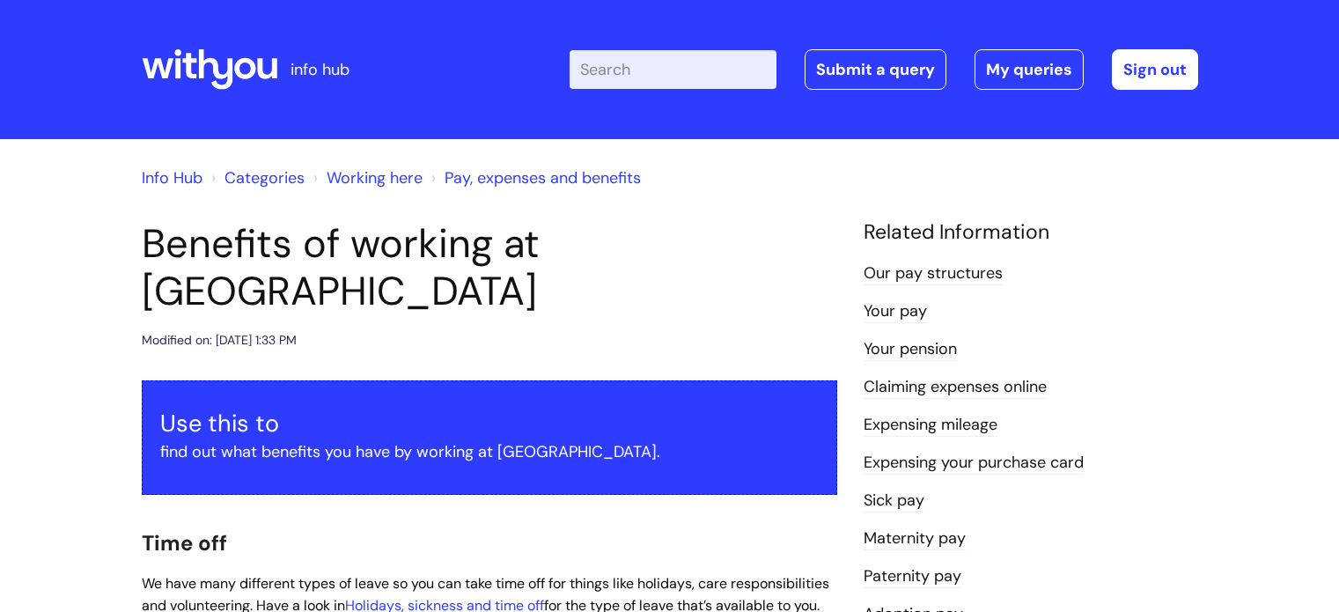 The width and height of the screenshot is (1339, 612). Describe the element at coordinates (933, 274) in the screenshot. I see `a: Our pay structures` at that location.